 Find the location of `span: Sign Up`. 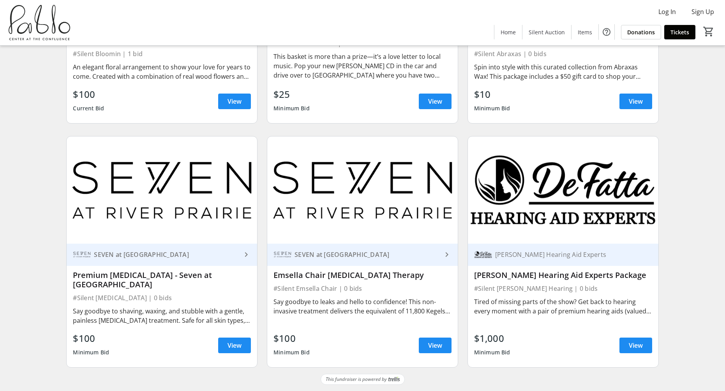

span: Sign Up is located at coordinates (703, 12).